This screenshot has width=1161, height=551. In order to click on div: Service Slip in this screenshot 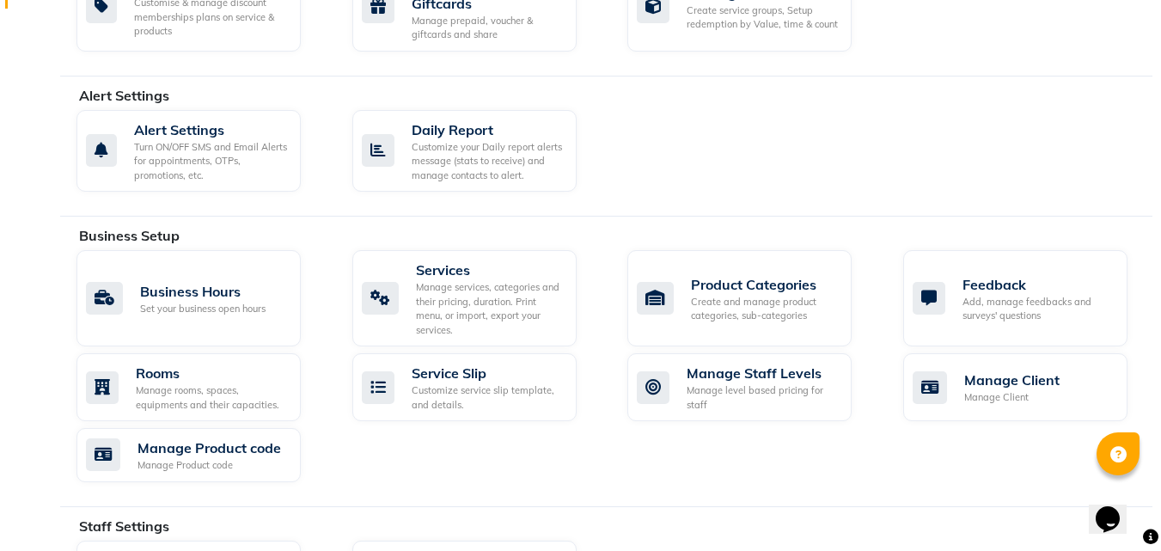, I will do `click(487, 373)`.